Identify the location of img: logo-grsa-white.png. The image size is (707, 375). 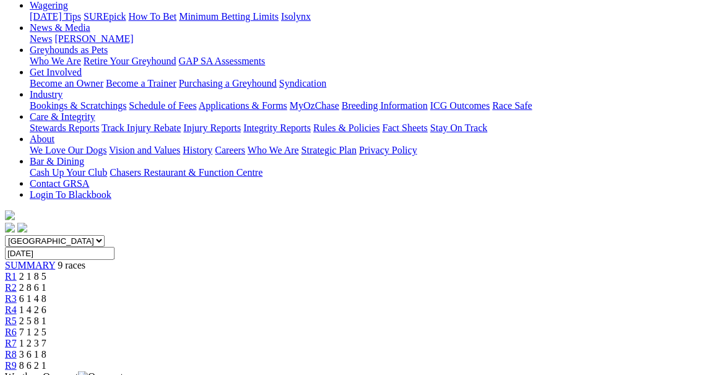
(10, 215).